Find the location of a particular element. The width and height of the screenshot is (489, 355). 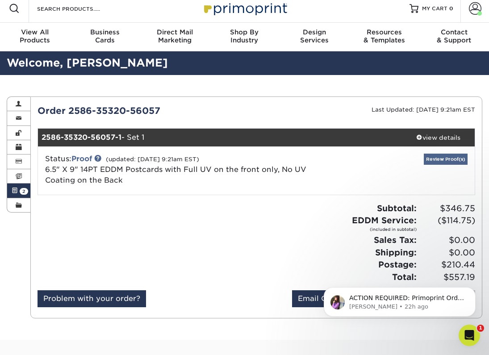

a: Email Order Details is located at coordinates (335, 299).